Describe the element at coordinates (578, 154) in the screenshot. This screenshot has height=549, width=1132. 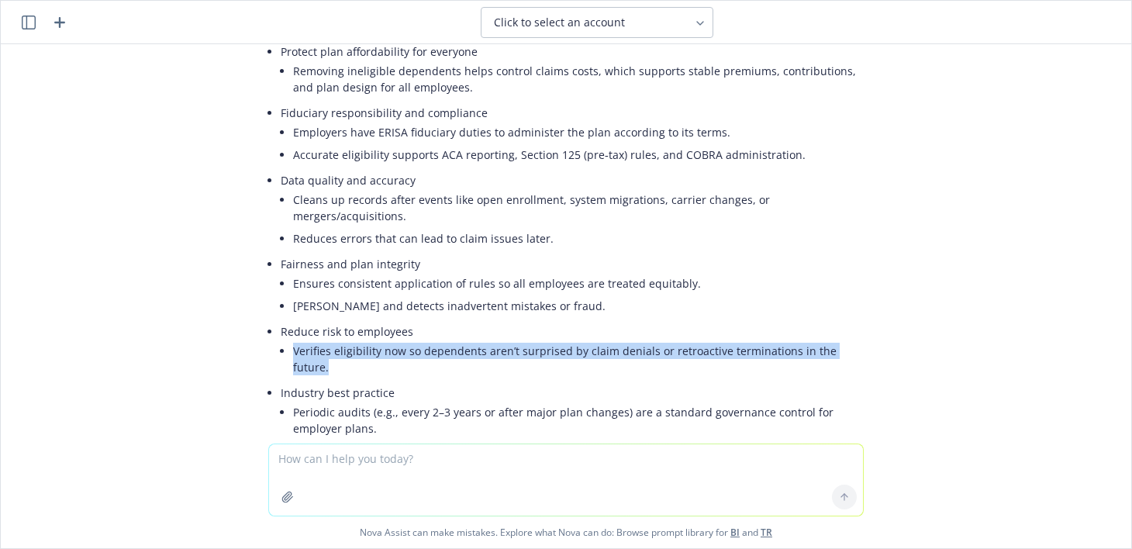
I see `li: Accurate eligibility supports ACA reporting, Section 125 (pre‑tax) rules, and COBRA administration.` at that location.